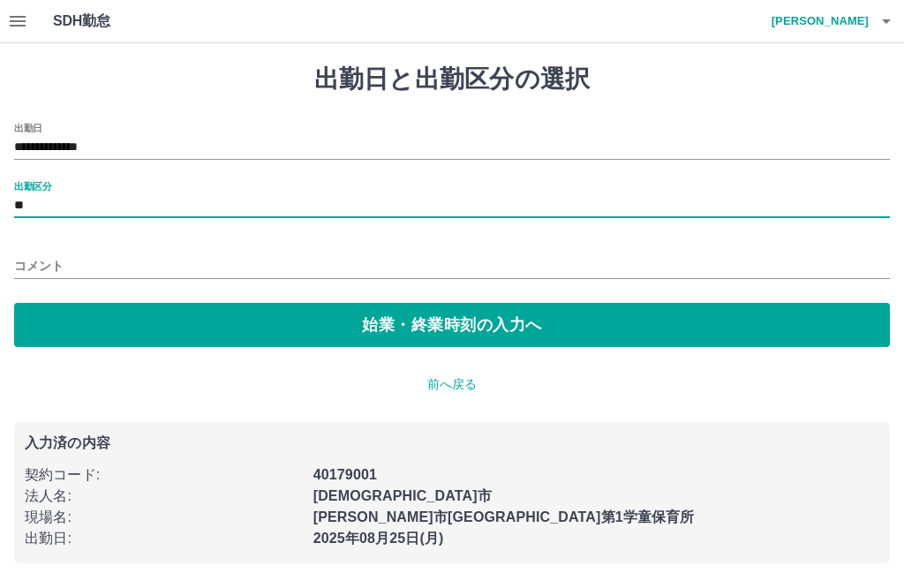  I want to click on p: 現場名 :, so click(163, 518).